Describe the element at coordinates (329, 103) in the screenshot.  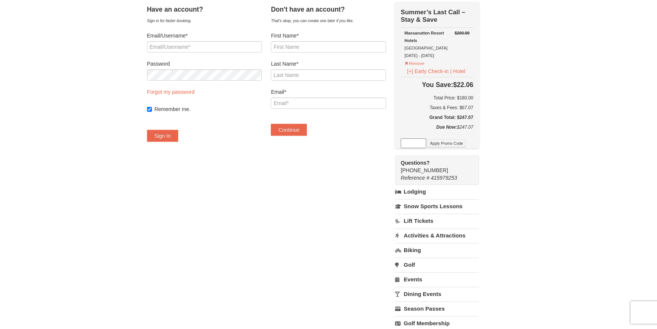
I see `input: Email*` at that location.